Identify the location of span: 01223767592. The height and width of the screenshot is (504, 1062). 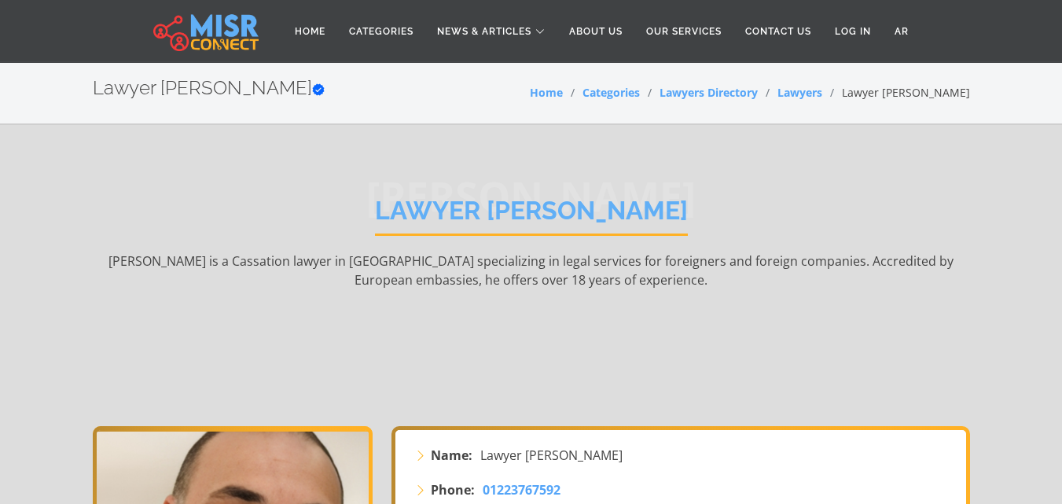
(521, 490).